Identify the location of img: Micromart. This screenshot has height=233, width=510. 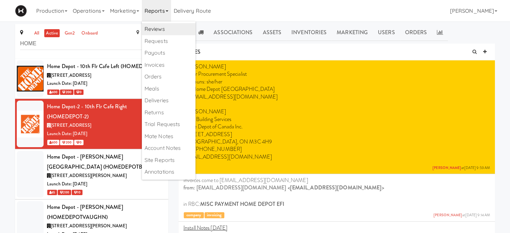
(21, 11).